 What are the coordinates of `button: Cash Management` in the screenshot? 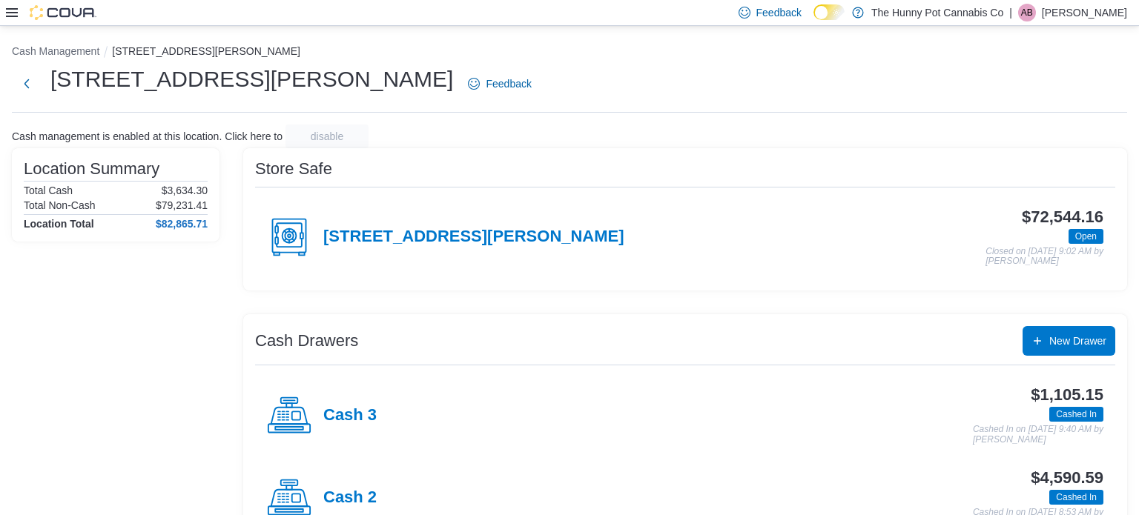 It's located at (56, 51).